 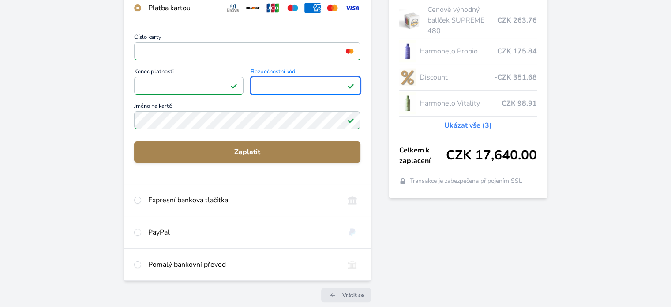 I want to click on a: Ukázat vše (3), so click(x=468, y=125).